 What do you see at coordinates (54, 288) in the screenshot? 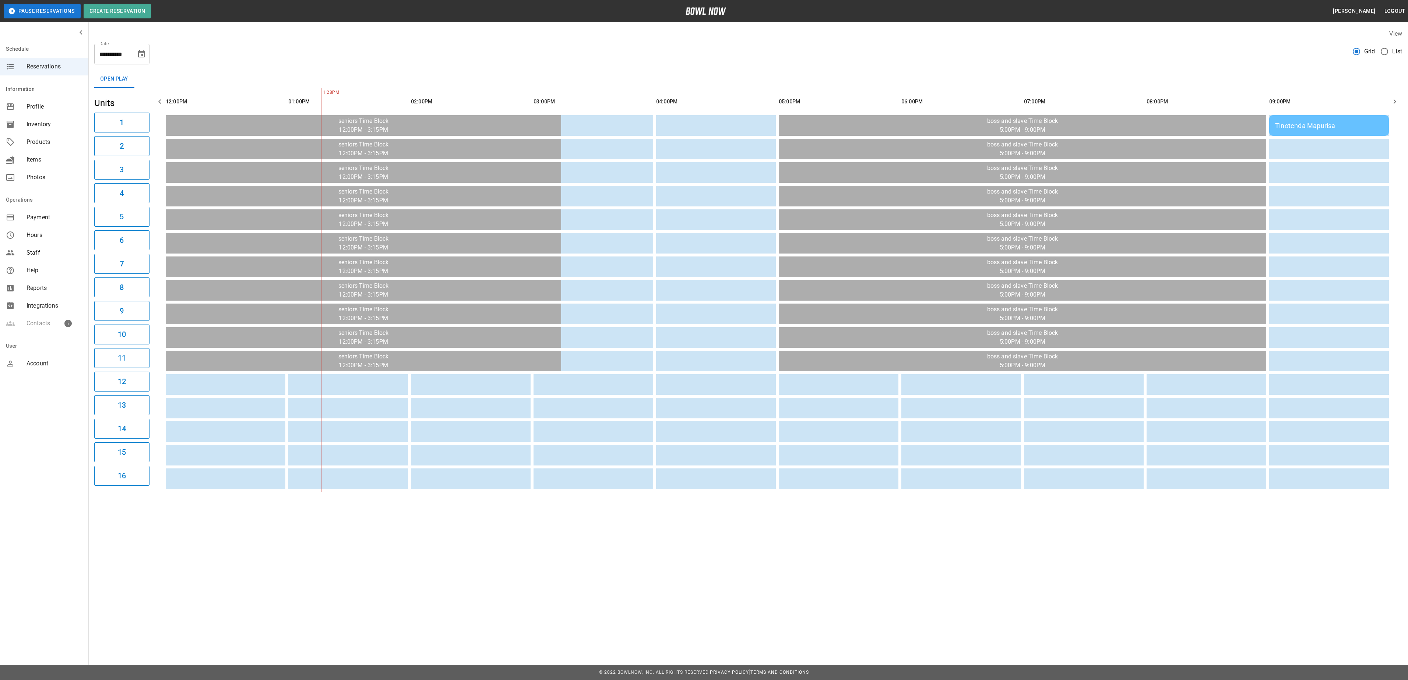
I see `span: Reports` at bounding box center [54, 288].